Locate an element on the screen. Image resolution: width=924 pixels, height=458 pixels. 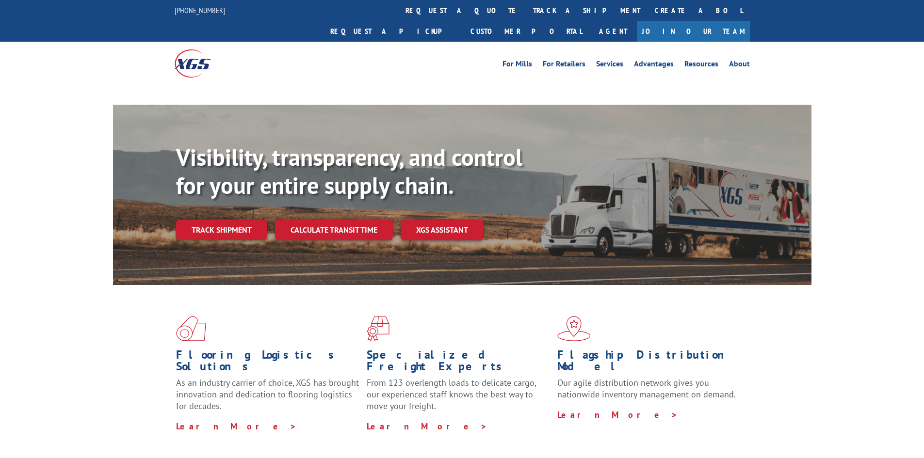
a: Services is located at coordinates (610, 65).